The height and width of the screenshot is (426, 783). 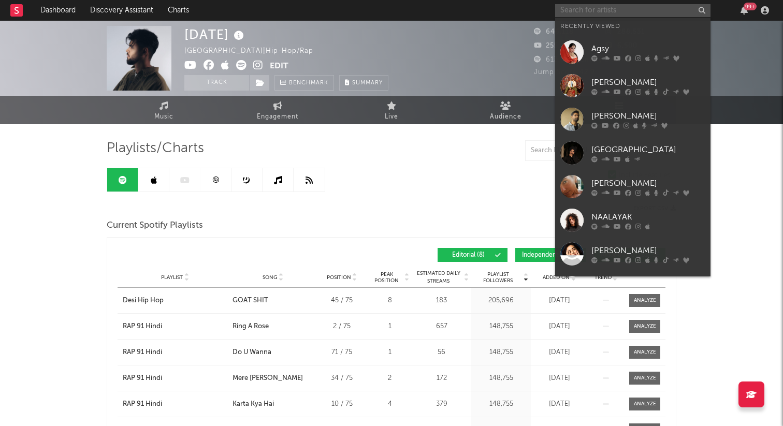 What do you see at coordinates (497, 277) in the screenshot?
I see `span: Playlist Followers` at bounding box center [497, 277].